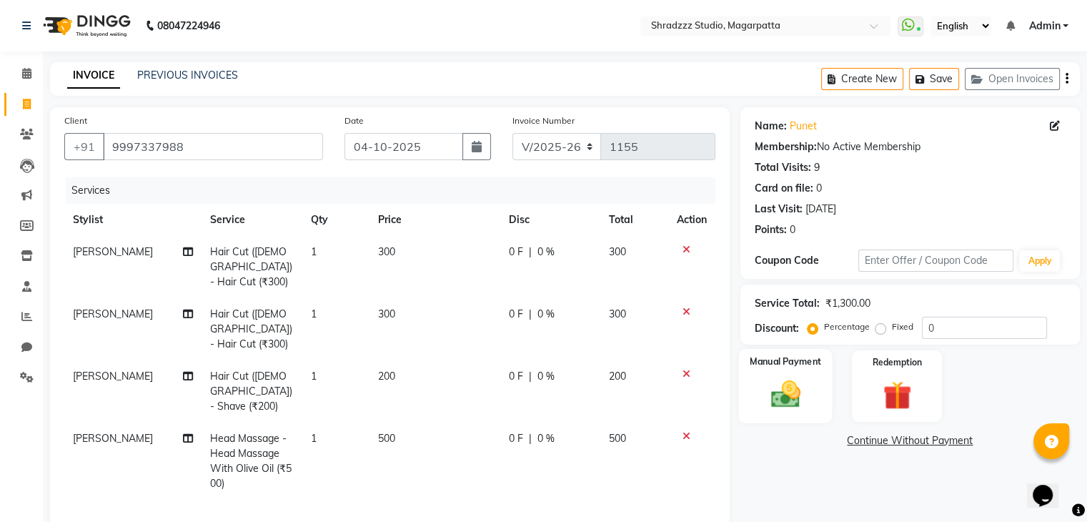 The height and width of the screenshot is (522, 1087). What do you see at coordinates (550, 219) in the screenshot?
I see `th: Disc` at bounding box center [550, 219].